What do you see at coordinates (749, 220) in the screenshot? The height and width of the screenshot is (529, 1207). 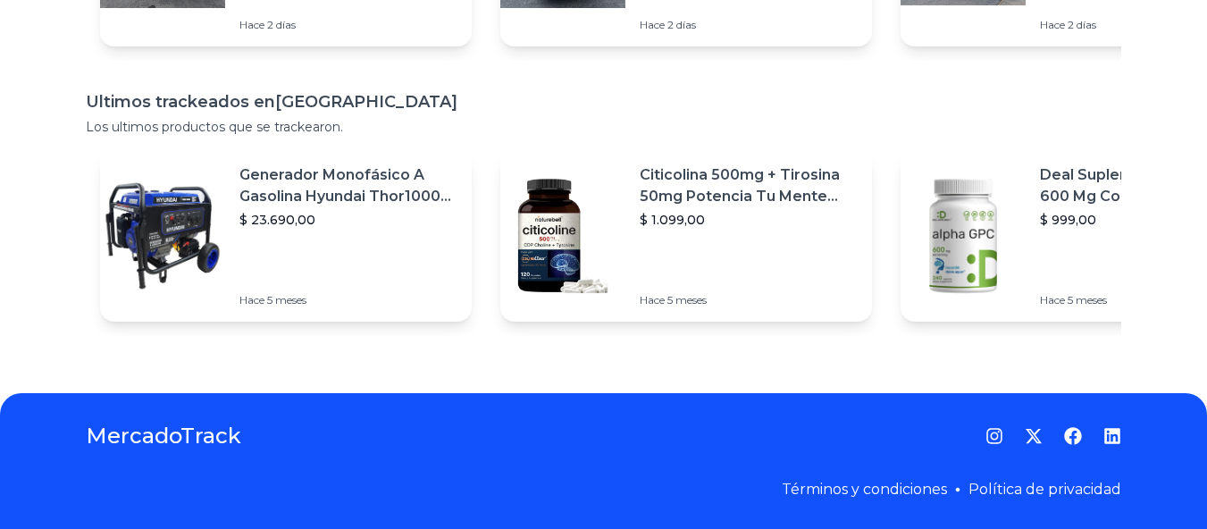 I see `p: $ 1.099,00` at bounding box center [749, 220].